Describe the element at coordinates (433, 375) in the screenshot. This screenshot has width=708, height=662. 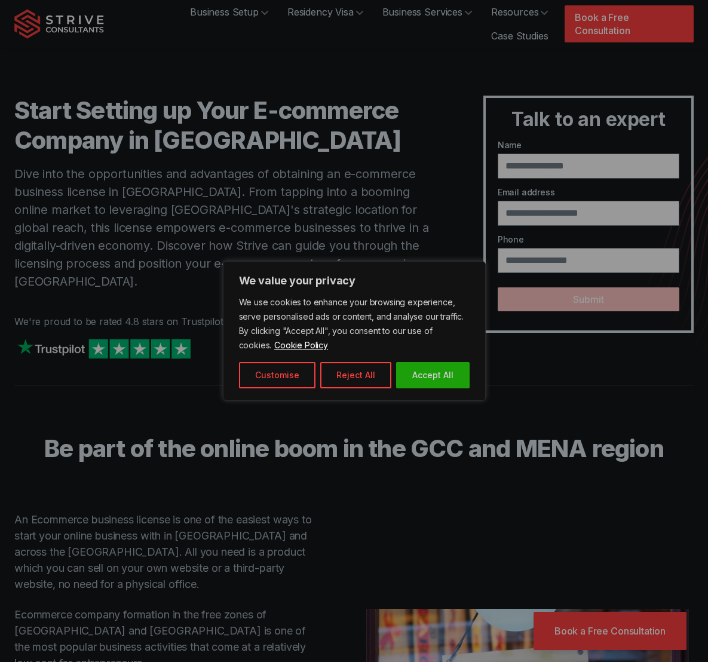
I see `button: Accept All` at that location.